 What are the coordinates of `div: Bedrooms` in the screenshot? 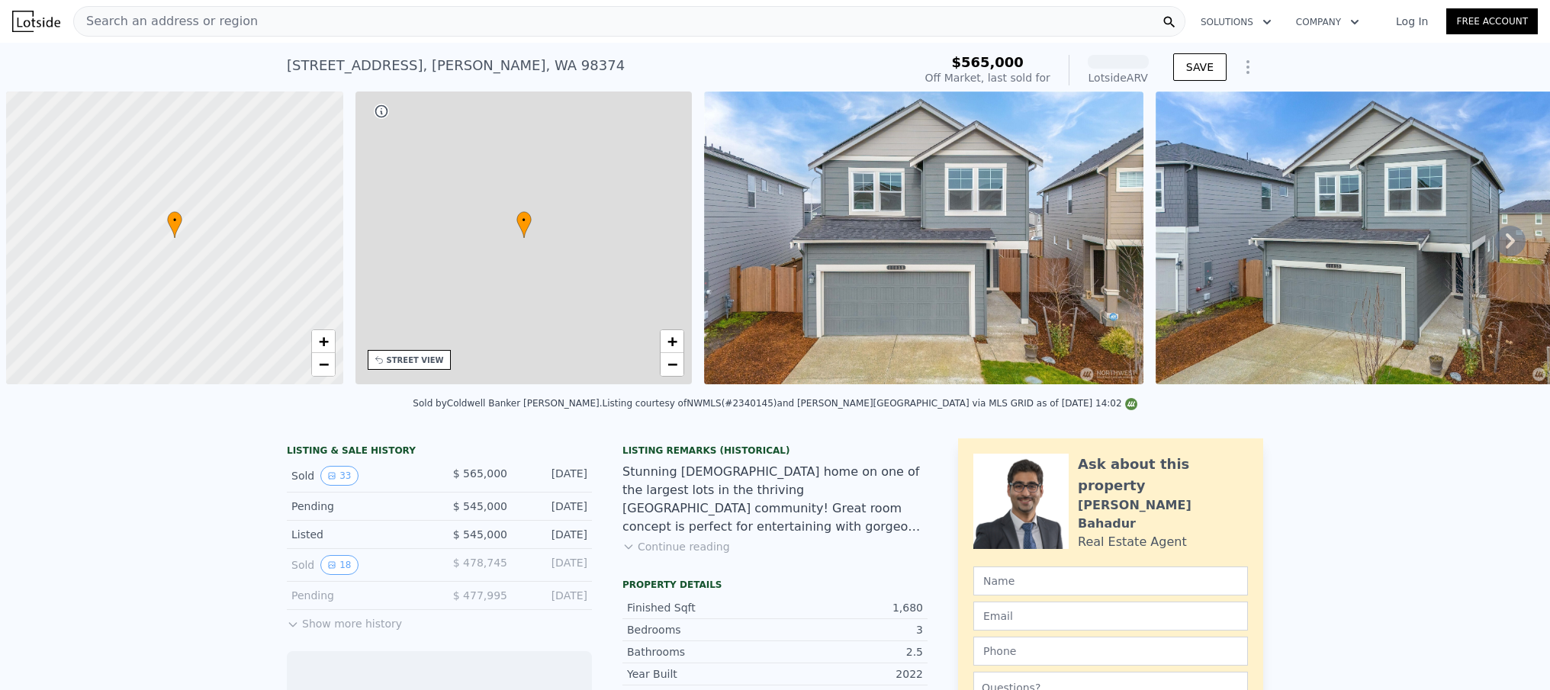 It's located at (701, 630).